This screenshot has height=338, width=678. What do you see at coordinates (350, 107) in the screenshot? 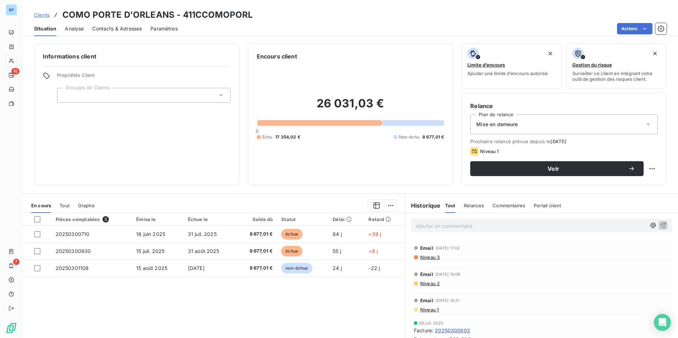
I see `h2: 26 031,03 €` at bounding box center [350, 107].